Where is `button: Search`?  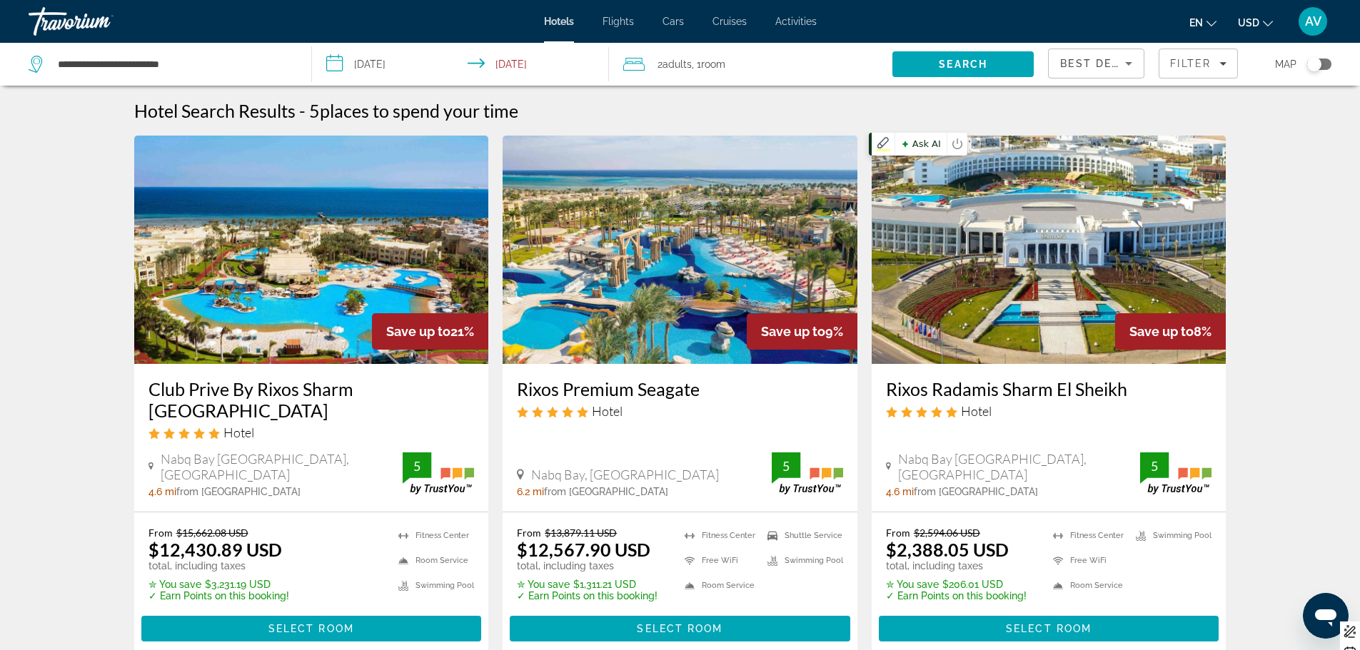
button: Search is located at coordinates (963, 64).